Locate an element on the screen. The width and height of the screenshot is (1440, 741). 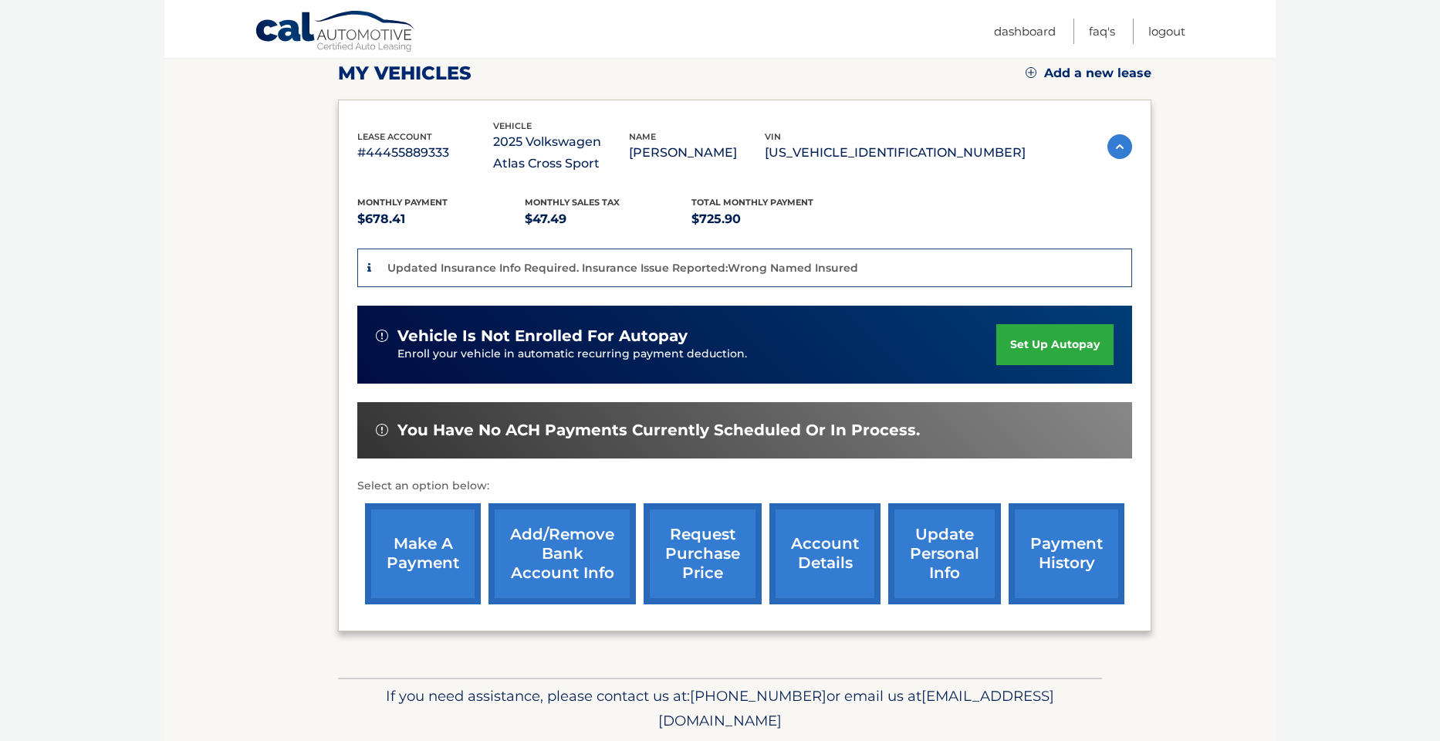
p: $678.41 is located at coordinates (441, 219).